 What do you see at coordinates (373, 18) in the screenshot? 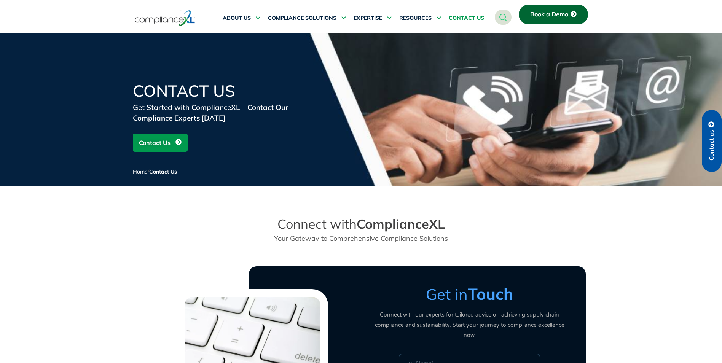
I see `a: EXPERTISE` at bounding box center [373, 18].